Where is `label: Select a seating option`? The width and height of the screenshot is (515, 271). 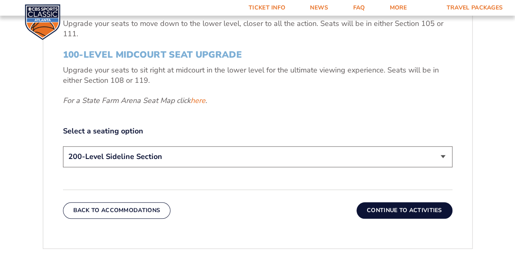 label: Select a seating option is located at coordinates (258, 131).